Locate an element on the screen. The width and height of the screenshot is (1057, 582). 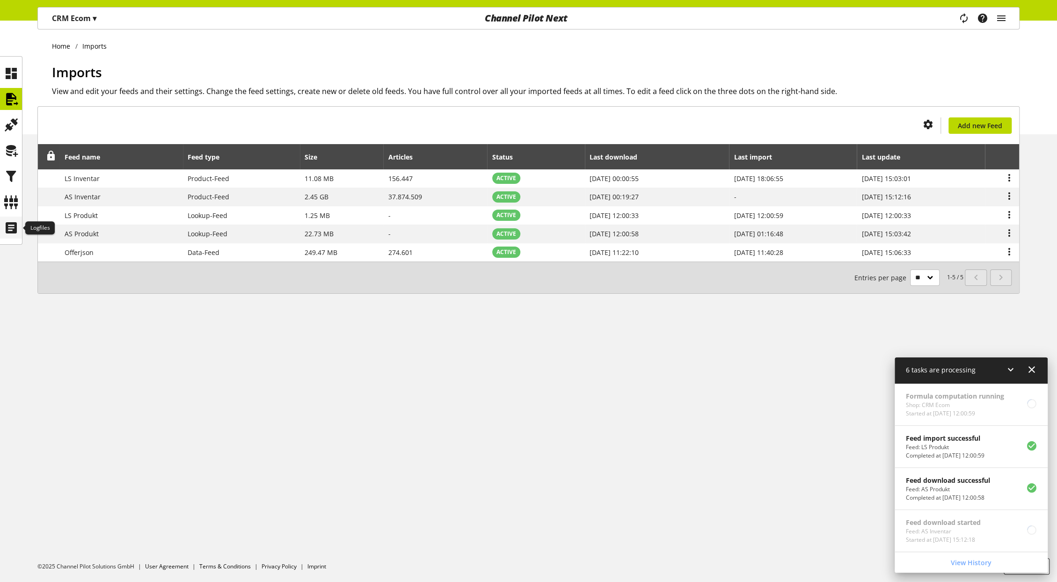
span: View History is located at coordinates (971, 562).